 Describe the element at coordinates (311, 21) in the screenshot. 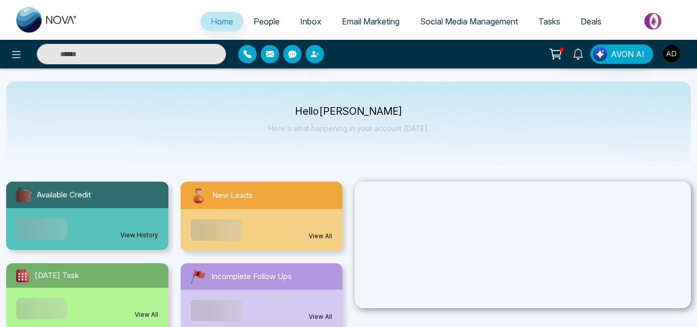

I see `a: Inbox` at that location.